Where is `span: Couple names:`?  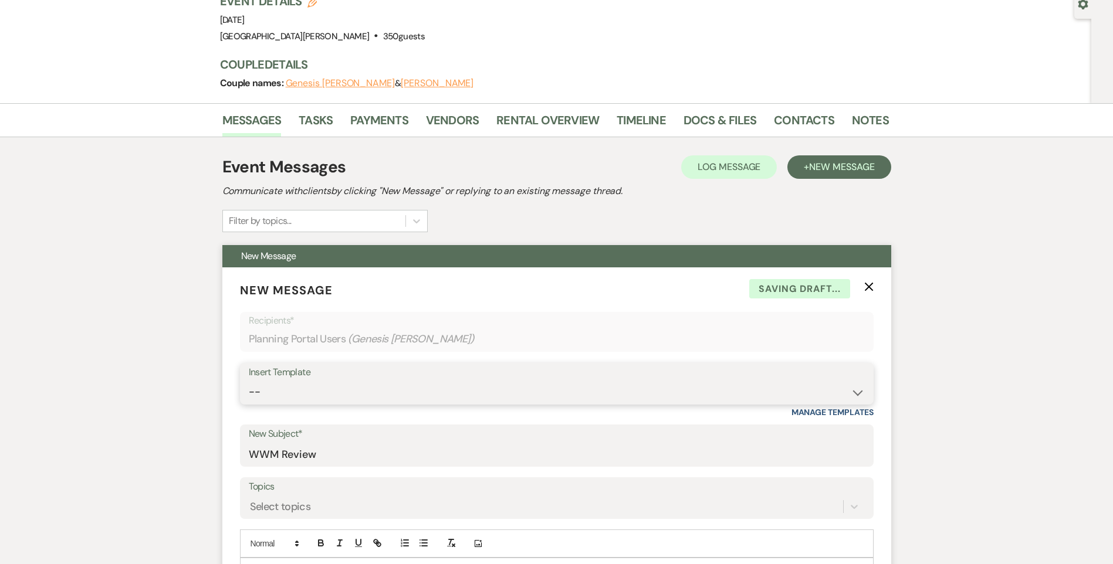 span: Couple names: is located at coordinates (253, 83).